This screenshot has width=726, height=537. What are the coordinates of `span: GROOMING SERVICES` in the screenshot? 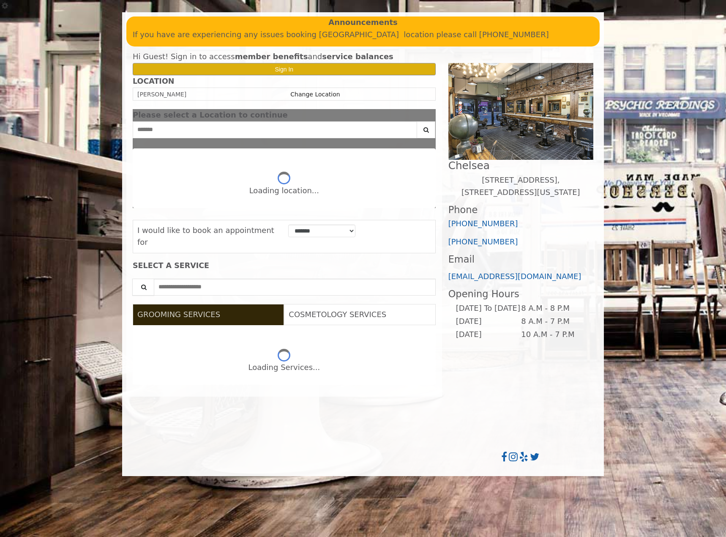 It's located at (179, 314).